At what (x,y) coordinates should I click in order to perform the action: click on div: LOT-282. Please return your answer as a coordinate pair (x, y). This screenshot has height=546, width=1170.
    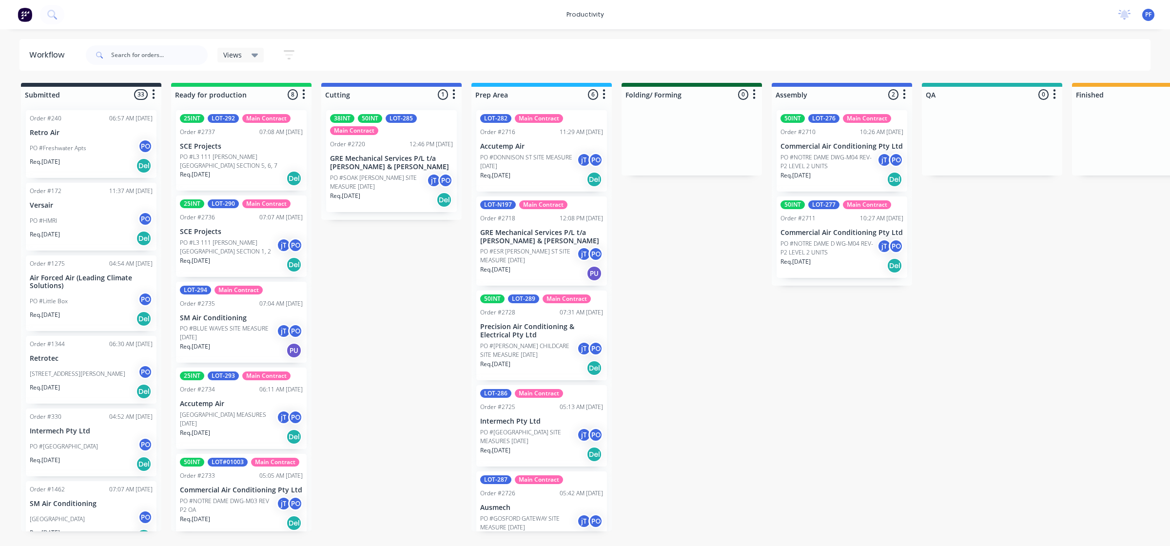
    Looking at the image, I should click on (496, 118).